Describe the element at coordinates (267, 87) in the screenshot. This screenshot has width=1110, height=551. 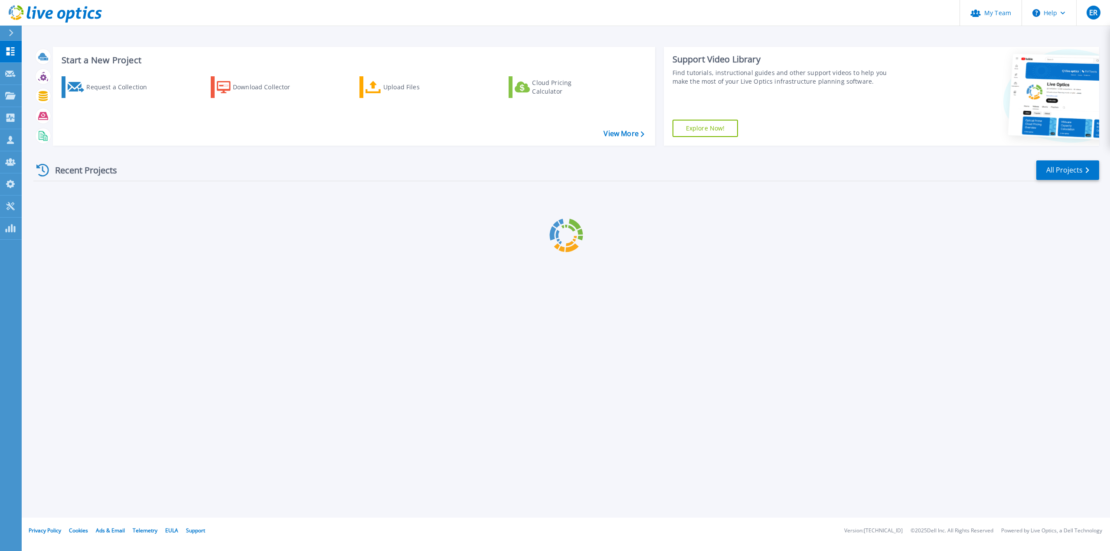
I see `div: Download Collector` at that location.